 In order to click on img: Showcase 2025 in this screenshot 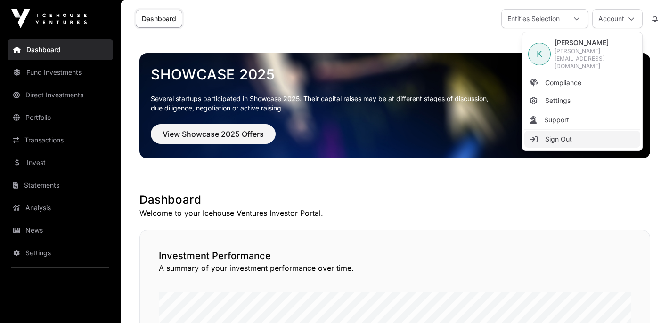, I will do `click(395, 106)`.